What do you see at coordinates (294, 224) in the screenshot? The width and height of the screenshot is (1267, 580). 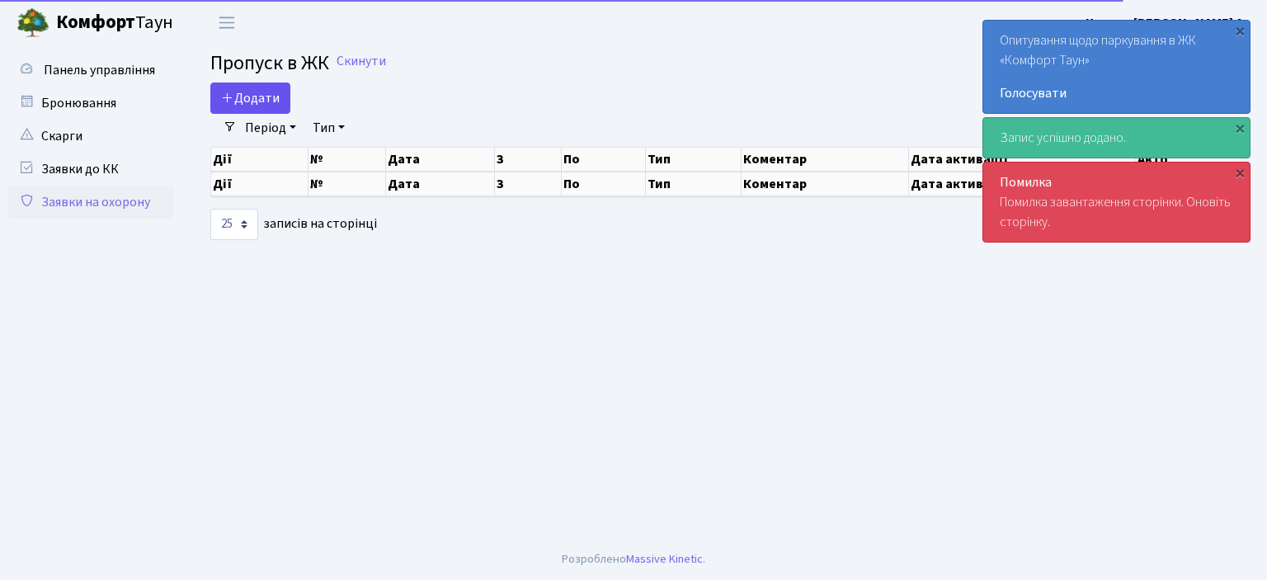 I see `label: записів на сторінці` at bounding box center [294, 224].